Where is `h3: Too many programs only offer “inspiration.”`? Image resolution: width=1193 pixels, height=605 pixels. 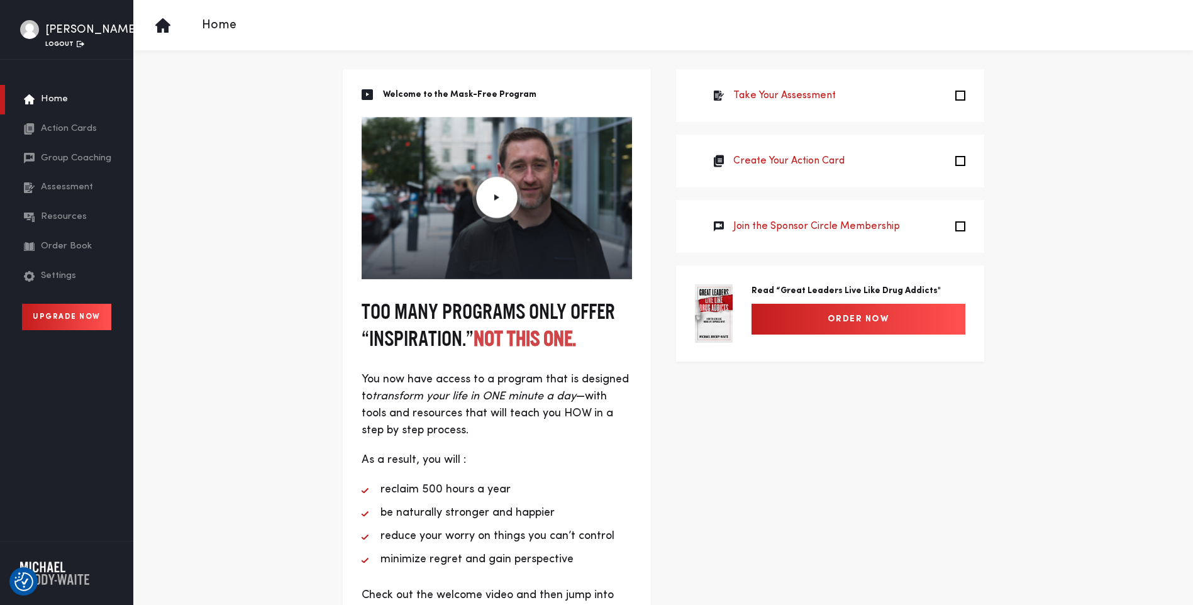
h3: Too many programs only offer “inspiration.” is located at coordinates (497, 325).